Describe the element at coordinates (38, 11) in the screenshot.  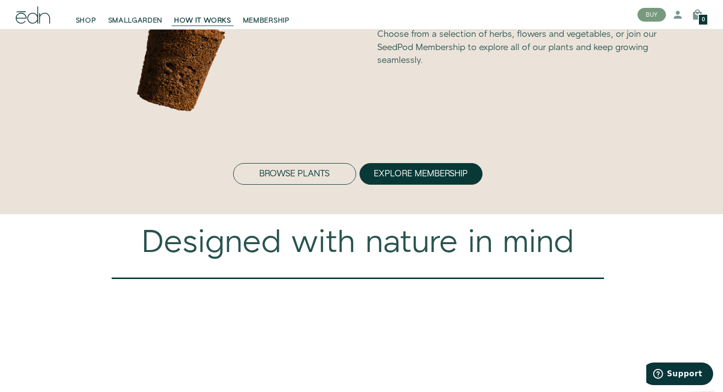
I see `span: Support` at that location.